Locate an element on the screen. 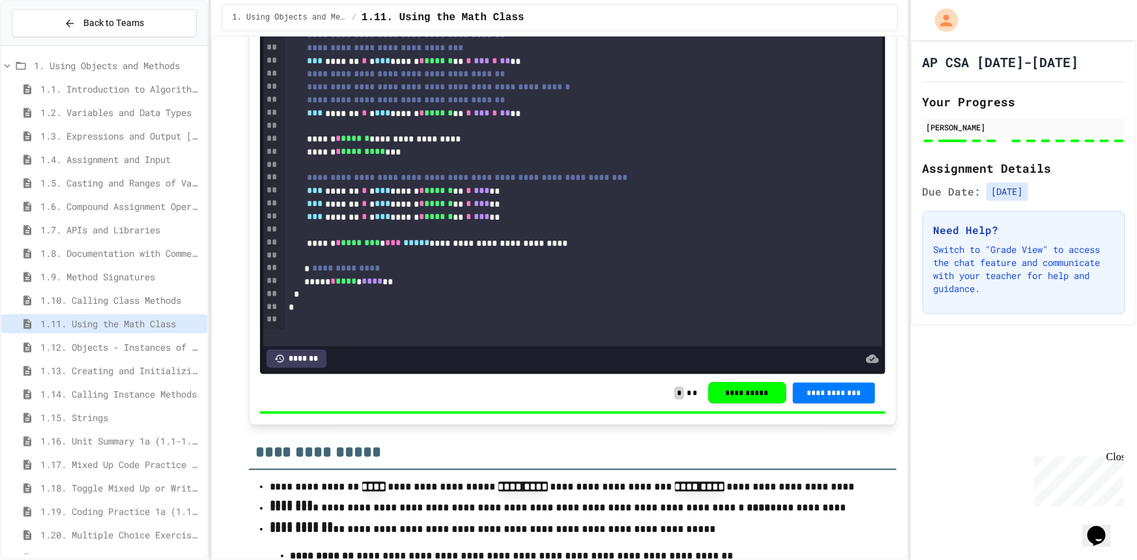 This screenshot has width=1137, height=560. span: 1.10. Calling Class Methods is located at coordinates (121, 300).